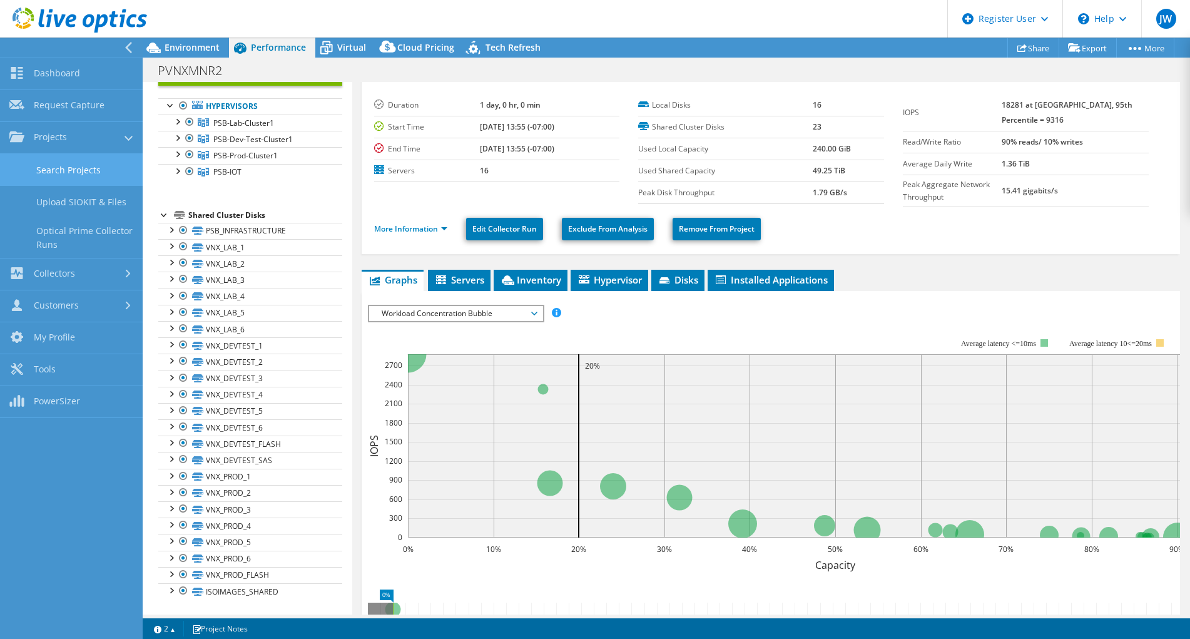 Image resolution: width=1190 pixels, height=639 pixels. What do you see at coordinates (749, 549) in the screenshot?
I see `text: 40%` at bounding box center [749, 549].